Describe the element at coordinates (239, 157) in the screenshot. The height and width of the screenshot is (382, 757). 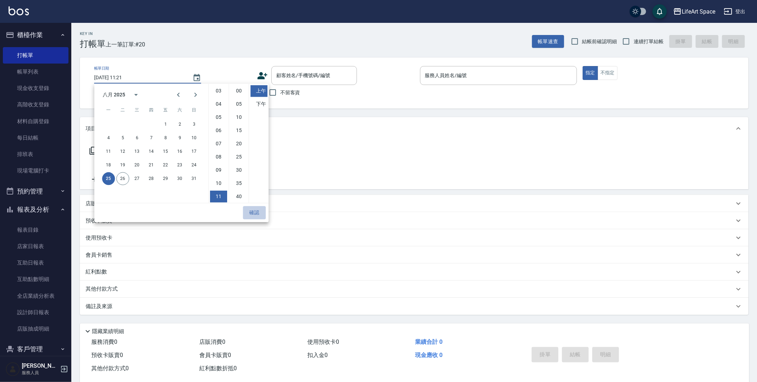
I see `li: 25 minutes` at that location.